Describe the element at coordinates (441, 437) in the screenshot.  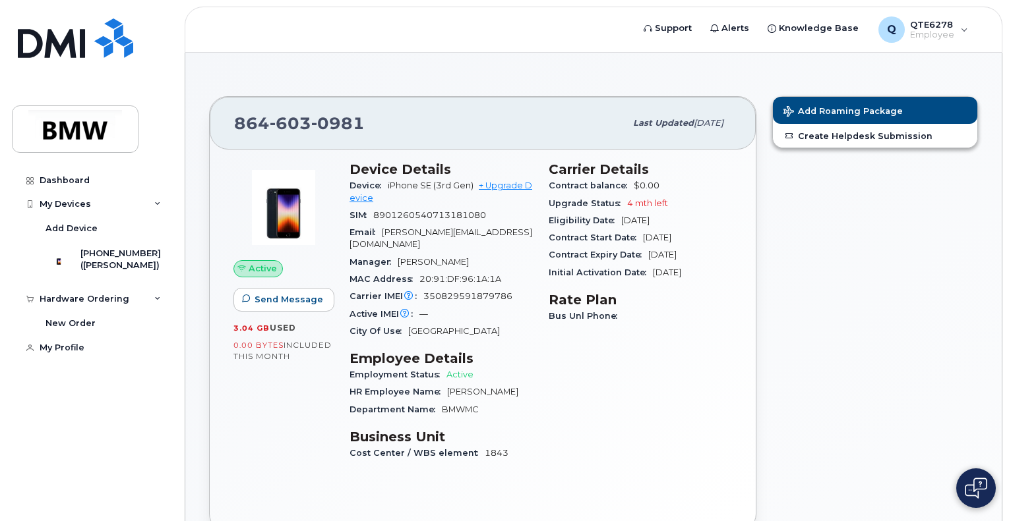
I see `h3: Business Unit` at that location.